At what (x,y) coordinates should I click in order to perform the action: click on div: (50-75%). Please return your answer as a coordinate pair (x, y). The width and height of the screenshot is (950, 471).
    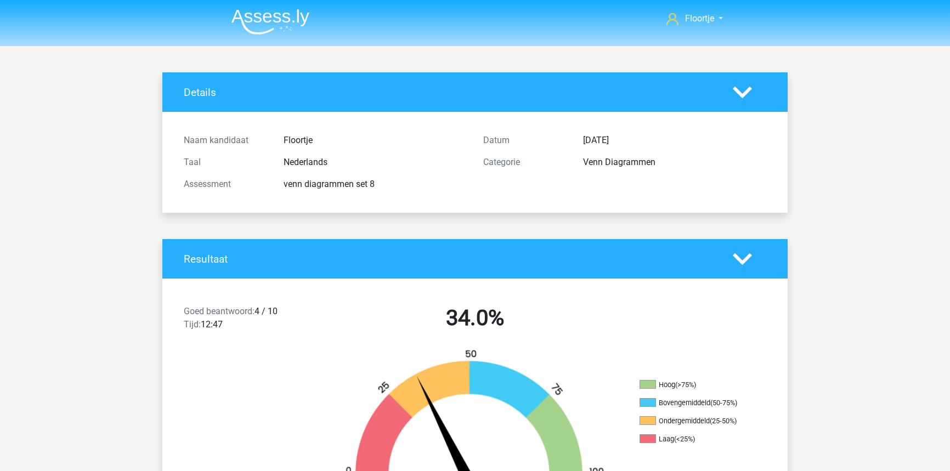
    Looking at the image, I should click on (724, 403).